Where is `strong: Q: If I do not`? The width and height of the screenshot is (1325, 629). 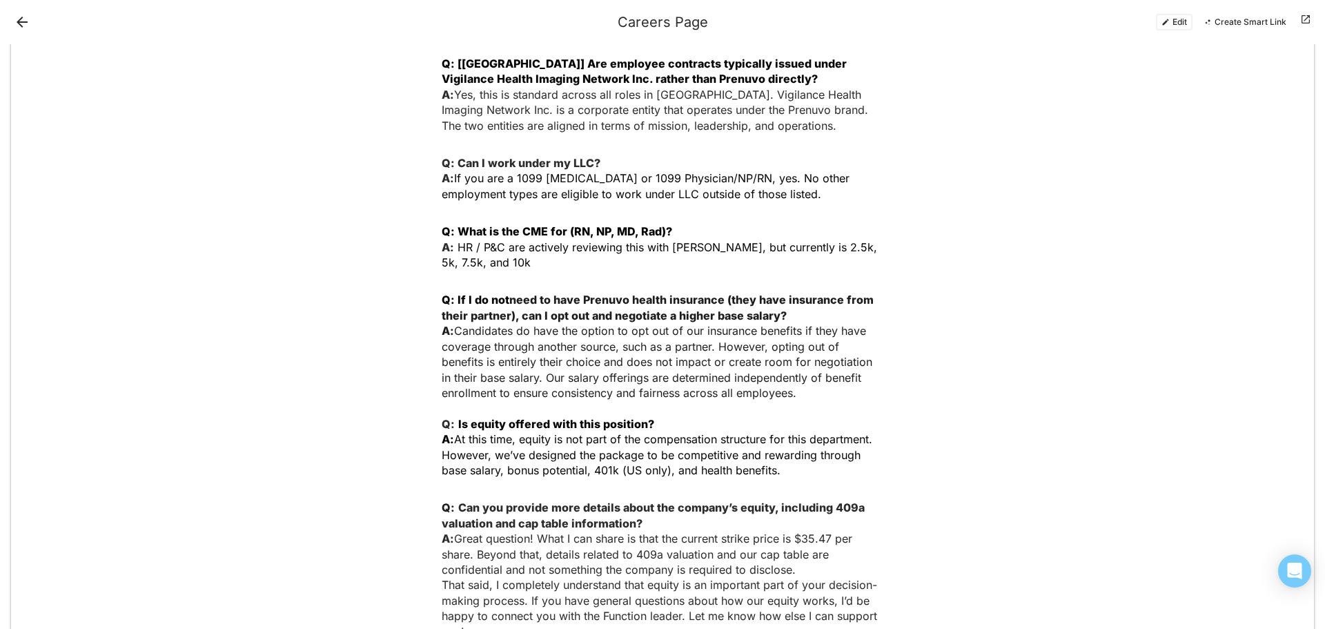 strong: Q: If I do not is located at coordinates (476, 300).